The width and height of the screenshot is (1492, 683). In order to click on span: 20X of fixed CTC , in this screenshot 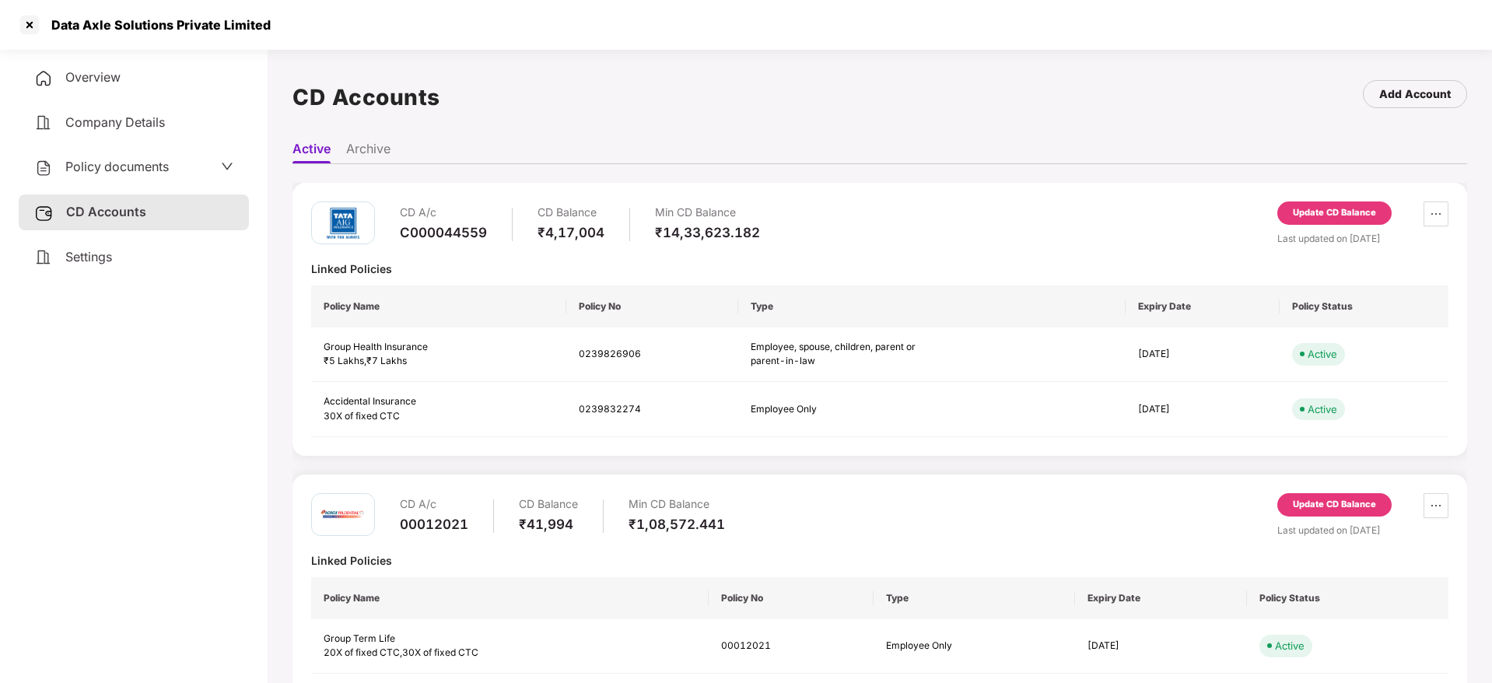, I will do `click(363, 652)`.